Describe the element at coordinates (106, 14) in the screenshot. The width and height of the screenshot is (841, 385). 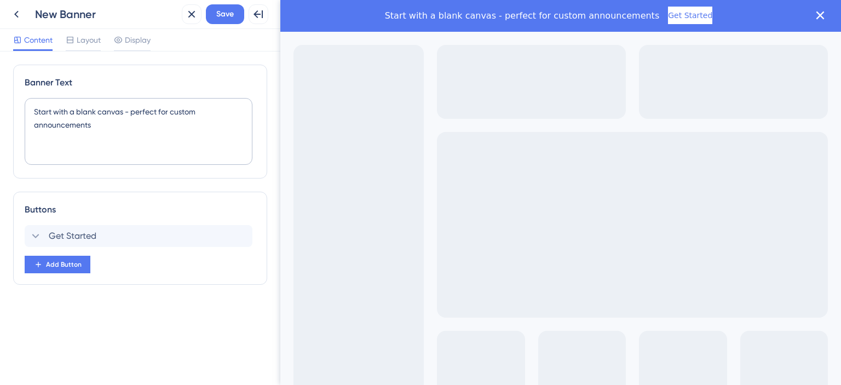
I see `div: New Banner` at that location.